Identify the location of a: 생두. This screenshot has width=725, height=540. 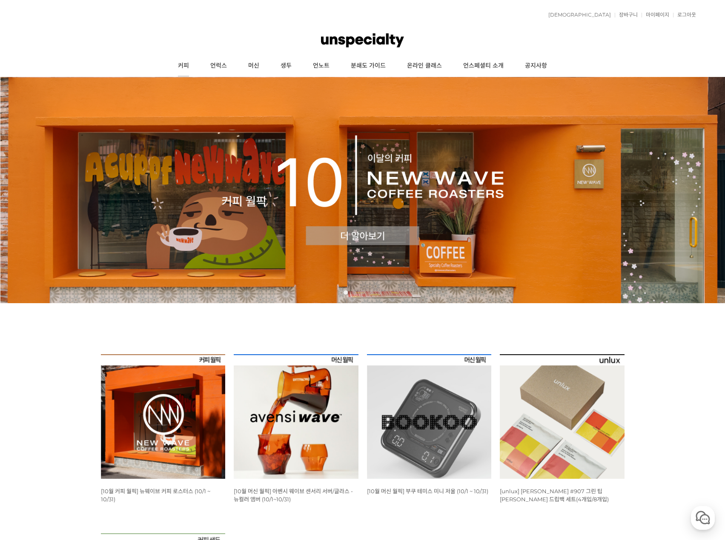
(286, 66).